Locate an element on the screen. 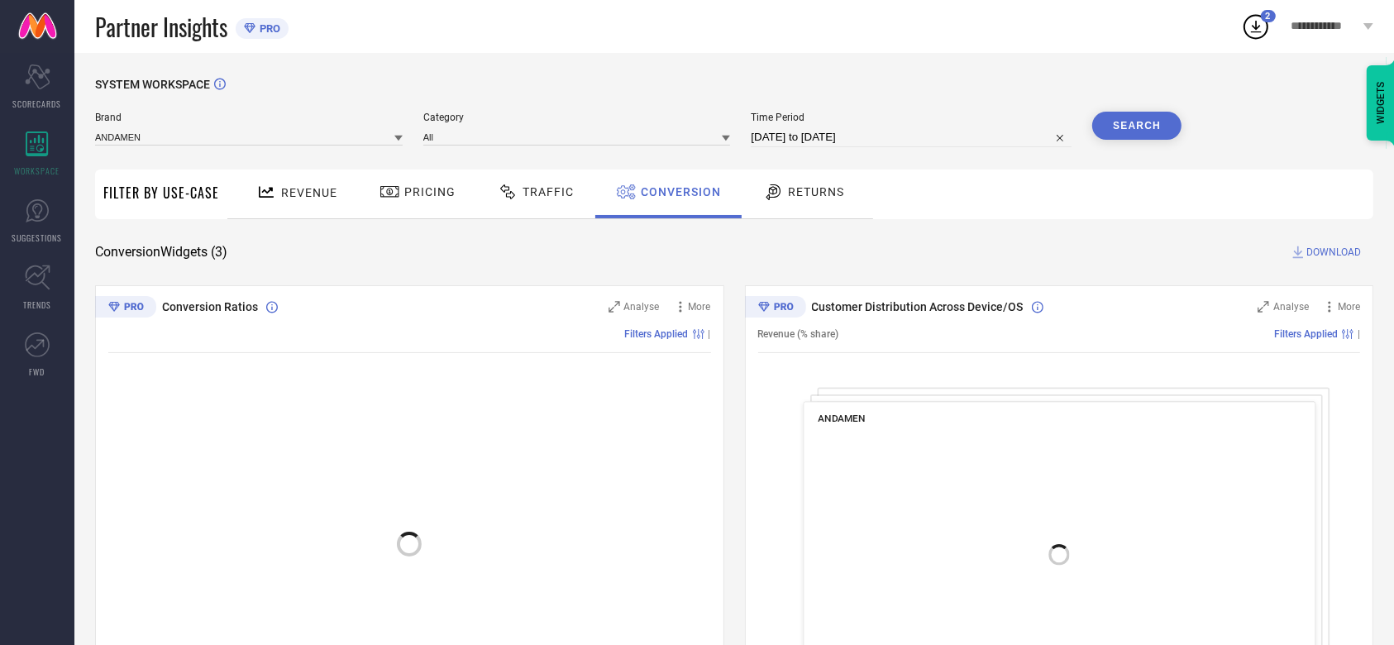 Image resolution: width=1394 pixels, height=645 pixels. span: SCORECARDS is located at coordinates (37, 103).